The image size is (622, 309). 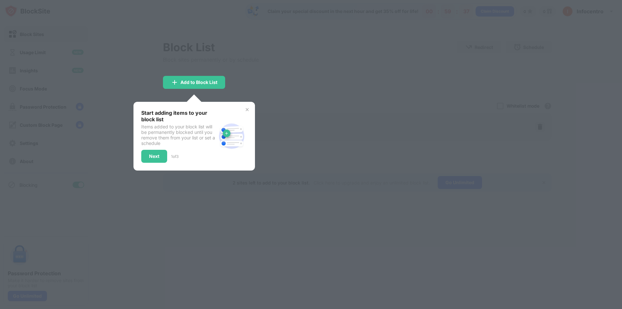 I want to click on img: block-site.svg, so click(x=232, y=136).